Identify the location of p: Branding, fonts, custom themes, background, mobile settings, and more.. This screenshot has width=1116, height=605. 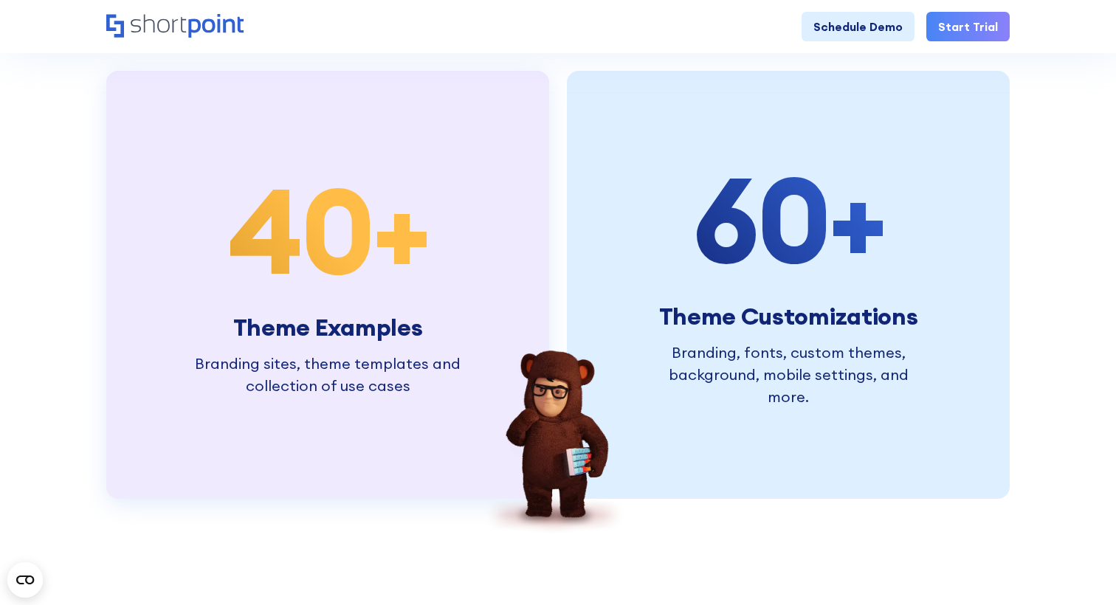
(788, 375).